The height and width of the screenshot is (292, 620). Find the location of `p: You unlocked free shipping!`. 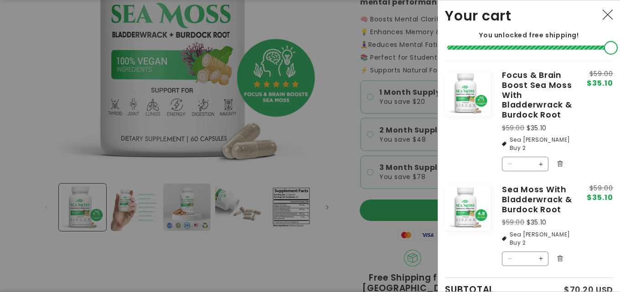

p: You unlocked free shipping! is located at coordinates (529, 35).